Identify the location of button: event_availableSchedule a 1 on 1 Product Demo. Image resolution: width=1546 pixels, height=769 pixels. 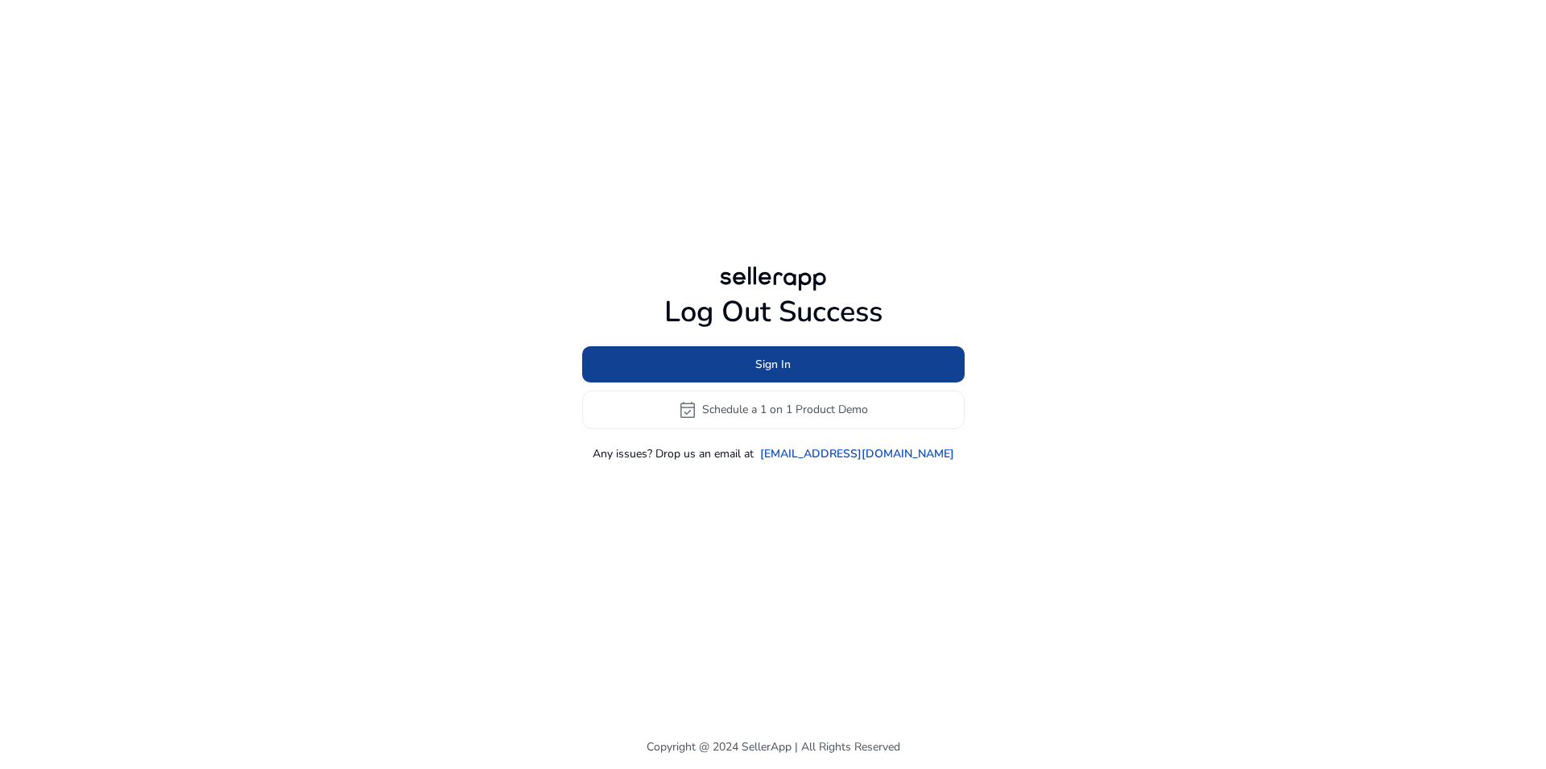
(773, 410).